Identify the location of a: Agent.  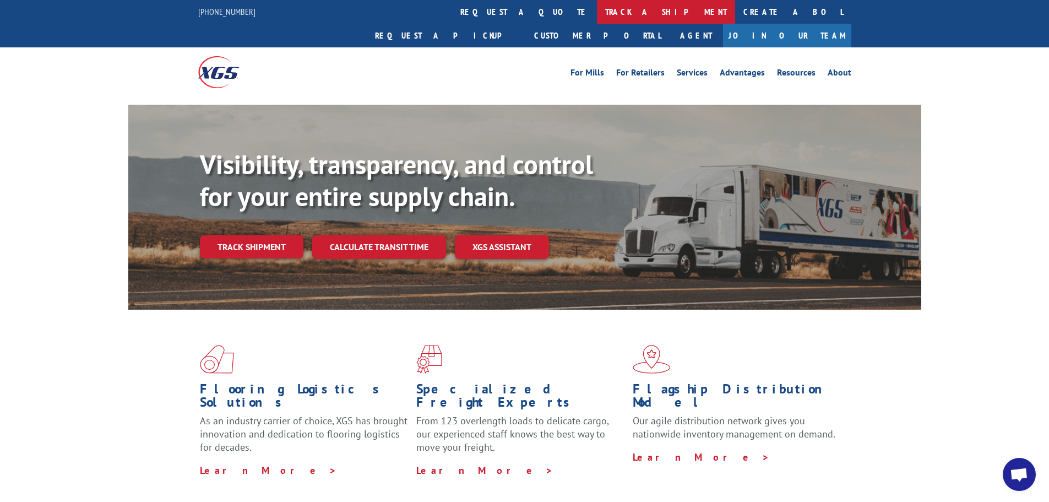
(696, 35).